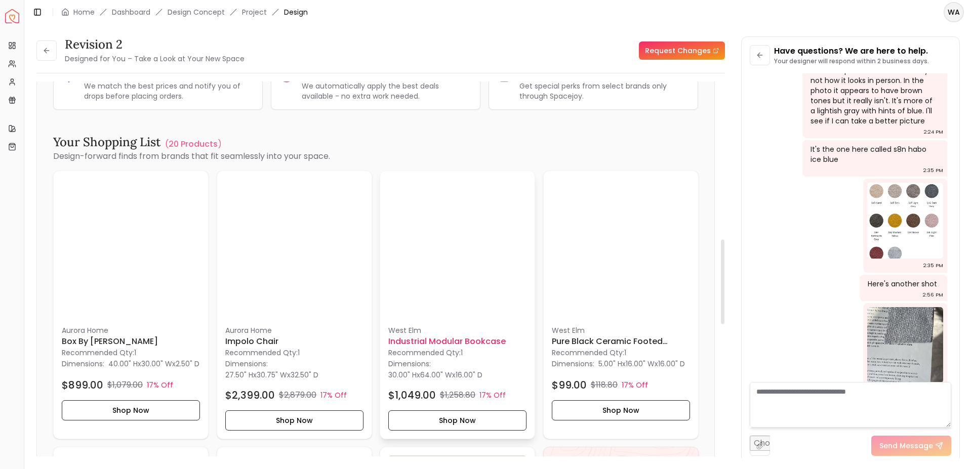 This screenshot has width=972, height=469. I want to click on a: Home, so click(84, 12).